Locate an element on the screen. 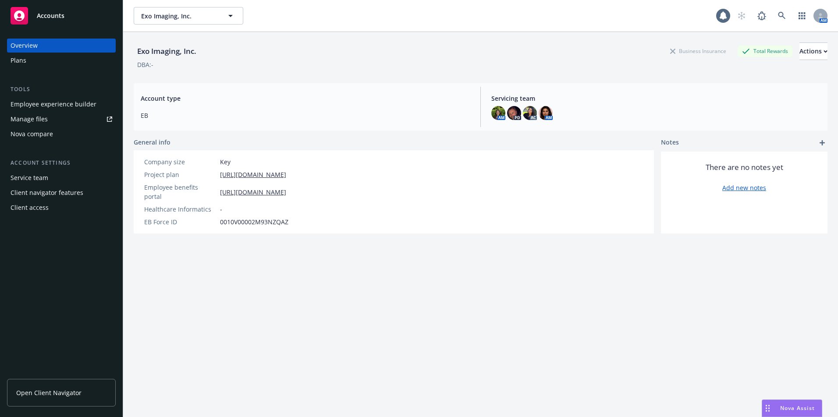 Image resolution: width=838 pixels, height=417 pixels. button: Exo Imaging, Inc. is located at coordinates (189, 16).